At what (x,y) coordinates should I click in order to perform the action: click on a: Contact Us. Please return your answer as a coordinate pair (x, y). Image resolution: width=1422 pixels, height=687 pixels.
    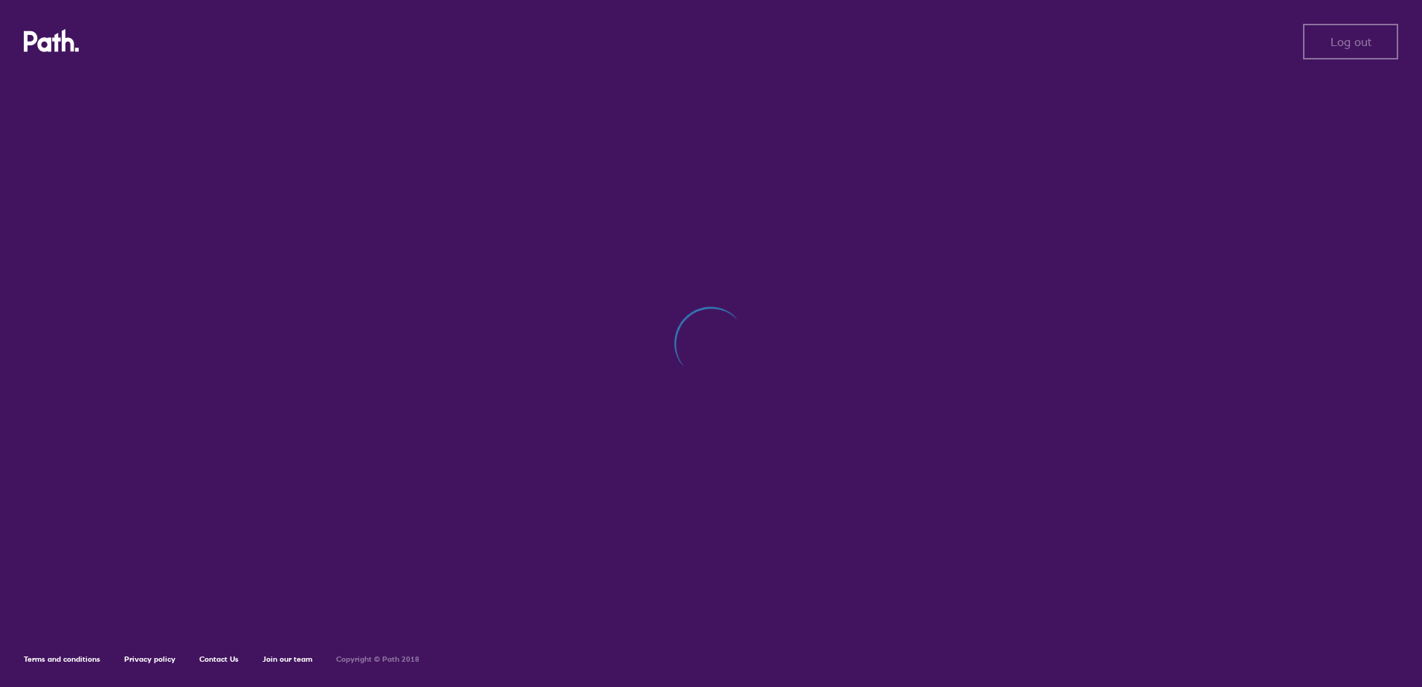
    Looking at the image, I should click on (219, 659).